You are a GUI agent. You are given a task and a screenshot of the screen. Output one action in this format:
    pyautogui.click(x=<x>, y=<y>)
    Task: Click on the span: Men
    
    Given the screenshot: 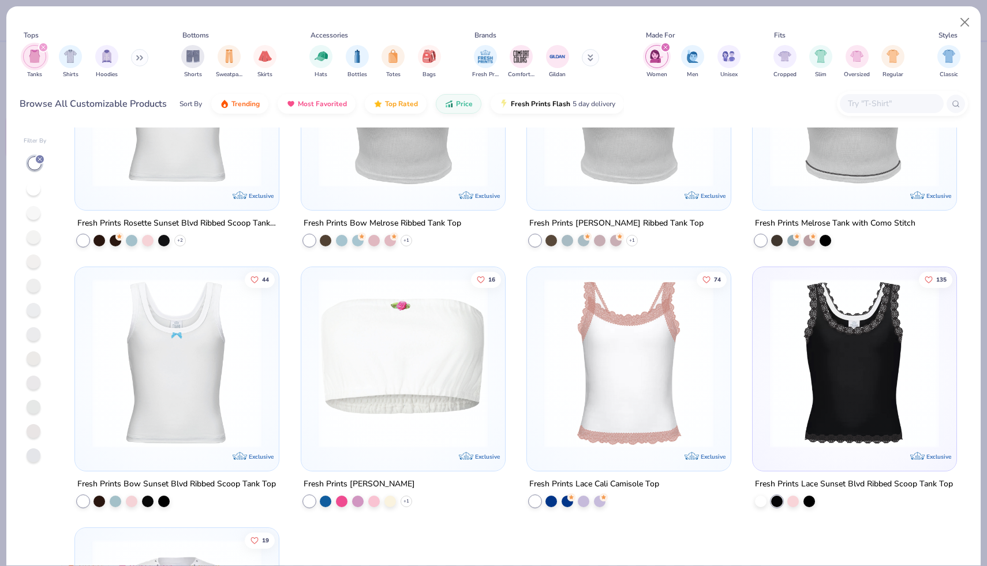 What is the action you would take?
    pyautogui.click(x=692, y=74)
    